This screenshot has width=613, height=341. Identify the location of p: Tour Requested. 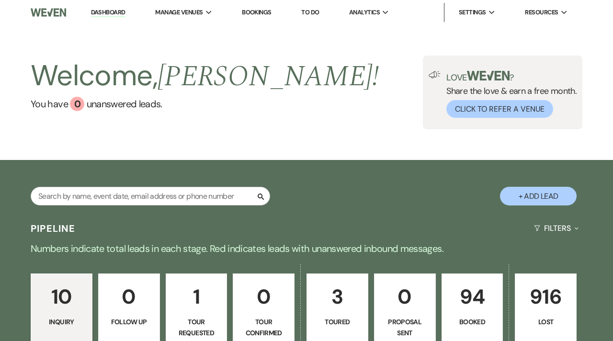
(196, 327).